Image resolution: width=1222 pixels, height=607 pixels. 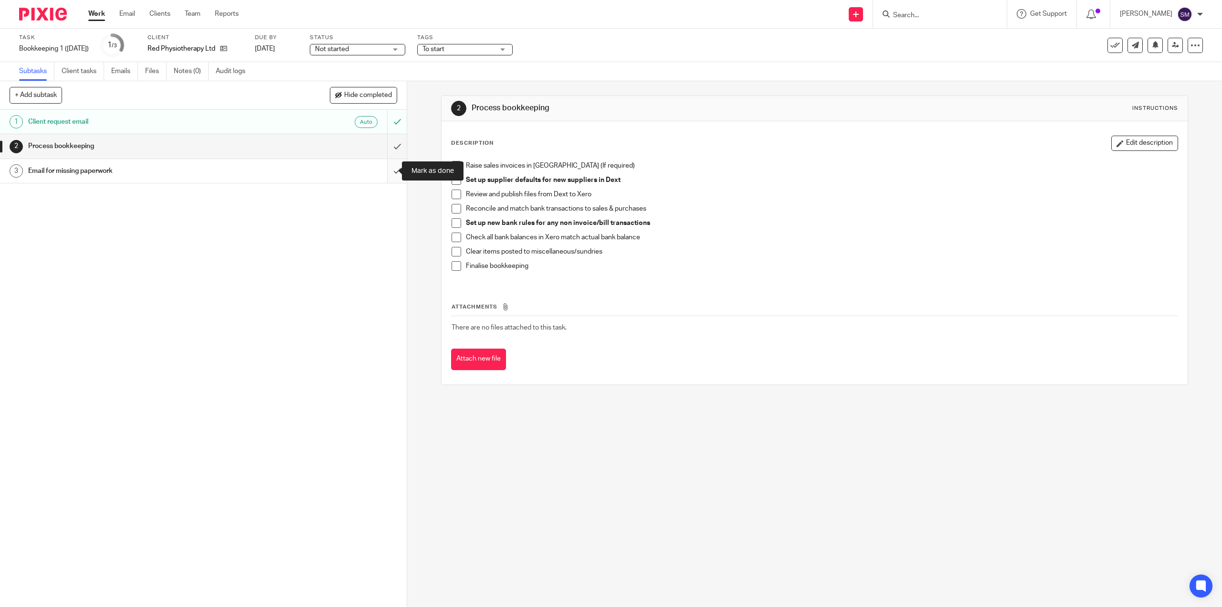 I want to click on div: 3, so click(x=16, y=171).